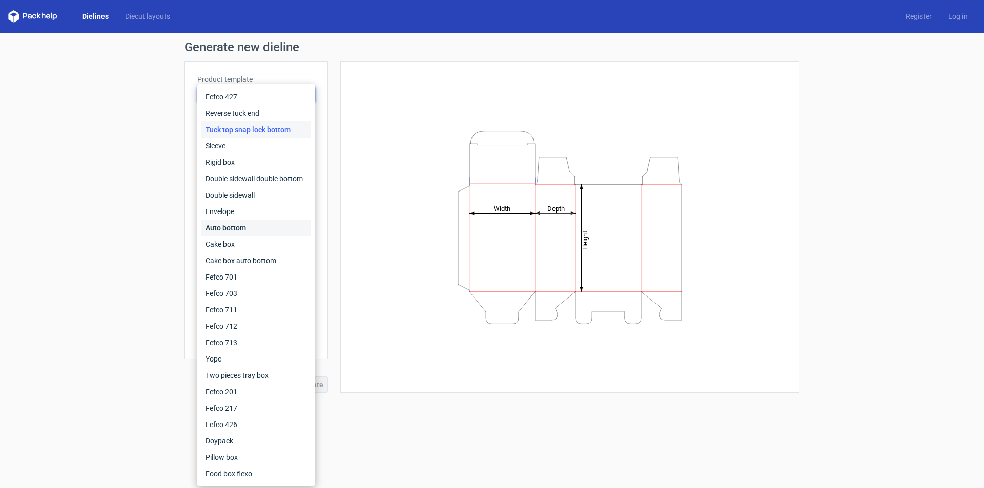 The height and width of the screenshot is (488, 984). What do you see at coordinates (256, 146) in the screenshot?
I see `div: Sleeve` at bounding box center [256, 146].